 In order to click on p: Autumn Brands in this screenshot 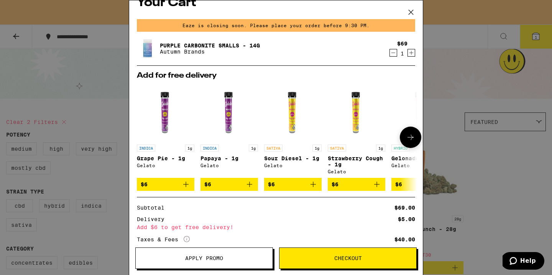, I will do `click(210, 52)`.